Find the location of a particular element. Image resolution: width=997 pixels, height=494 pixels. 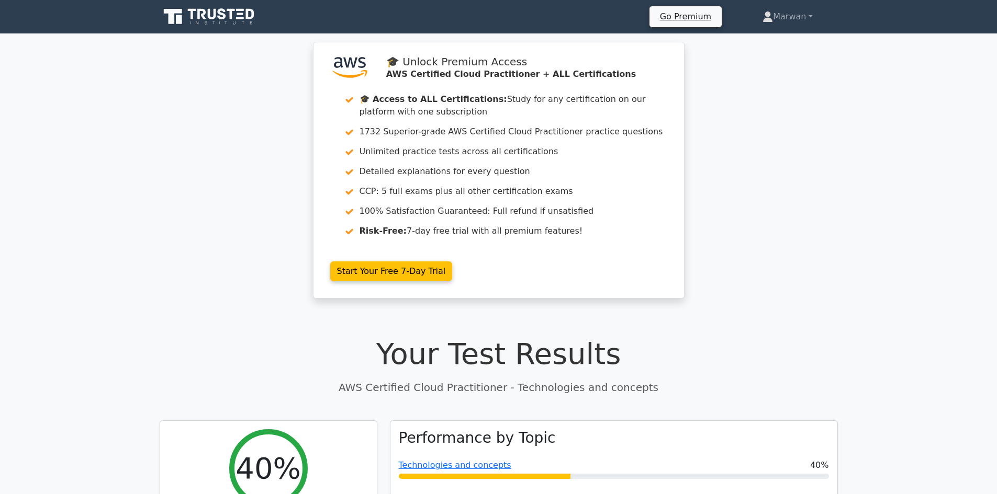

h1: Your Test Results is located at coordinates (499, 354).